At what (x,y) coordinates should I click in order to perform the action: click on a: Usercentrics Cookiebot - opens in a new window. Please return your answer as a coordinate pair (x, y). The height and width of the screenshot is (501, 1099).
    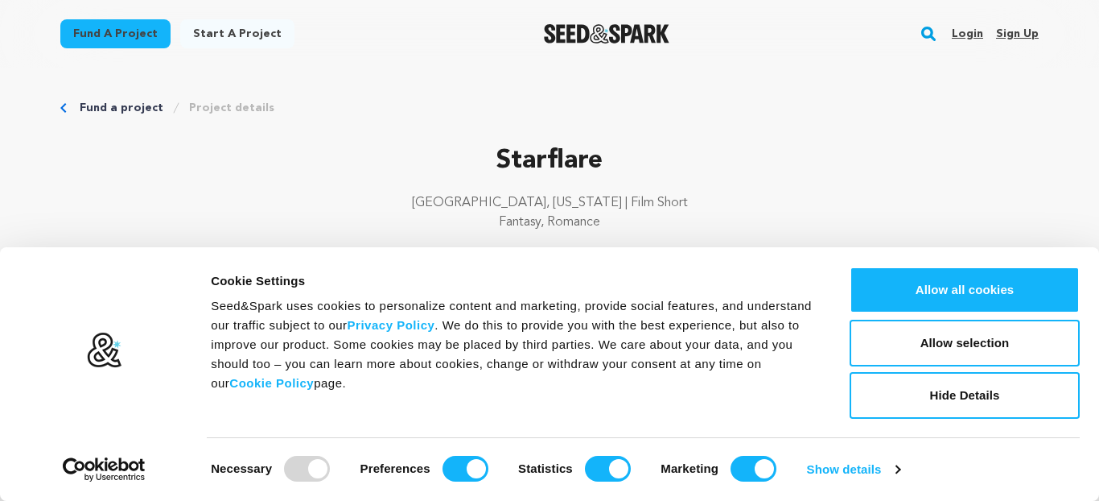
    Looking at the image, I should click on (104, 469).